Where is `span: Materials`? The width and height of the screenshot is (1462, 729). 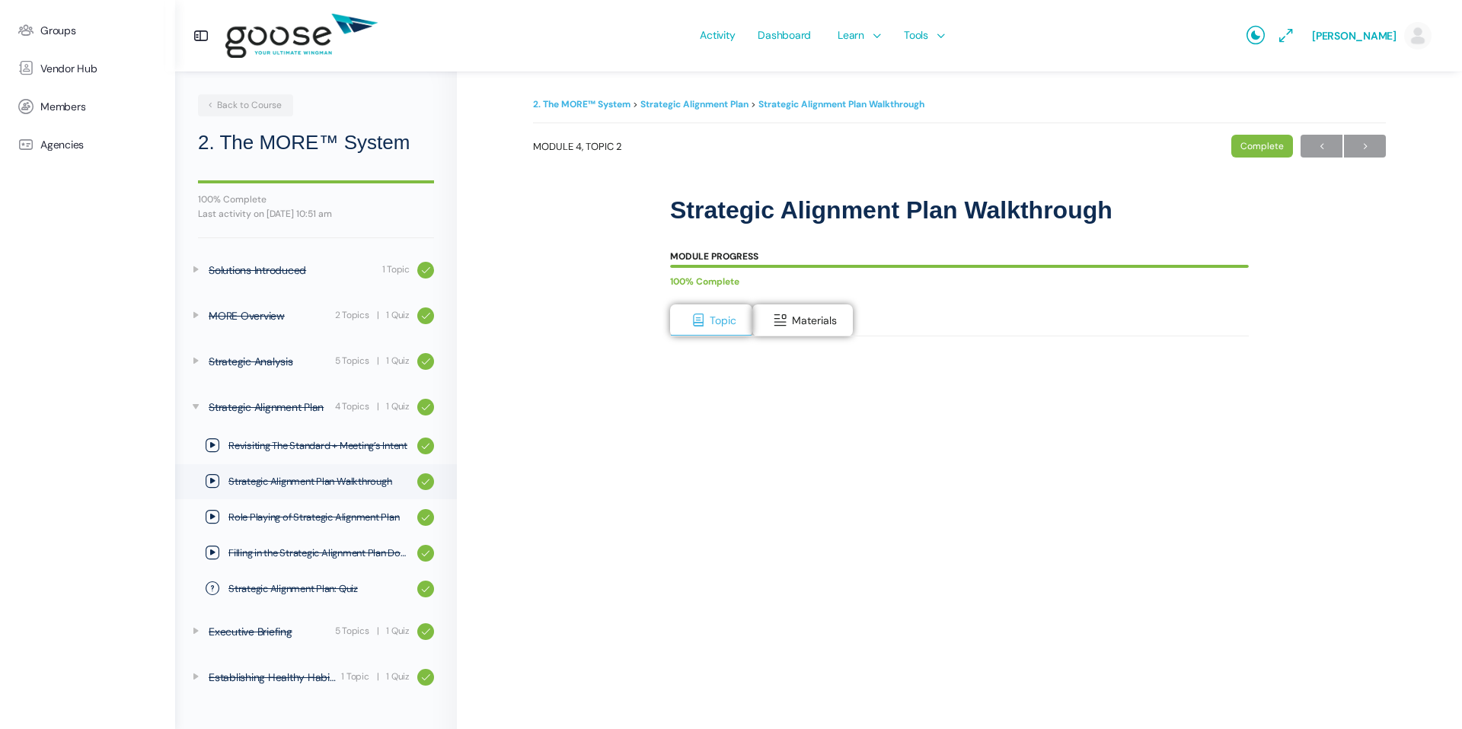 span: Materials is located at coordinates (814, 320).